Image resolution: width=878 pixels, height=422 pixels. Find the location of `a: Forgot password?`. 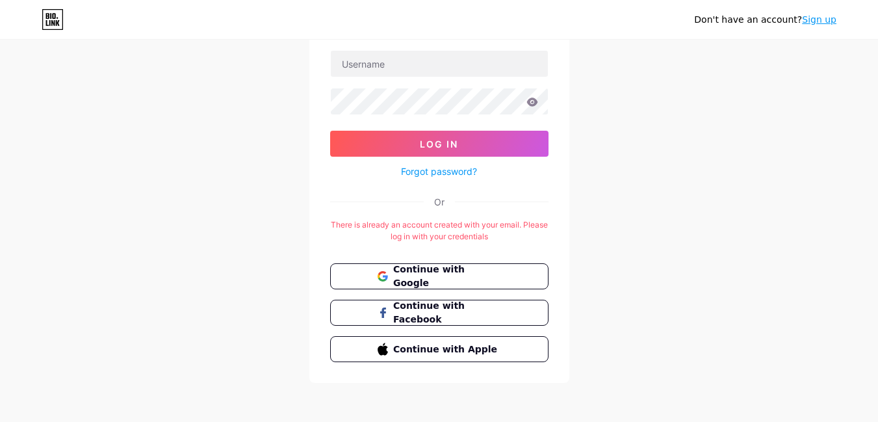

a: Forgot password? is located at coordinates (439, 171).